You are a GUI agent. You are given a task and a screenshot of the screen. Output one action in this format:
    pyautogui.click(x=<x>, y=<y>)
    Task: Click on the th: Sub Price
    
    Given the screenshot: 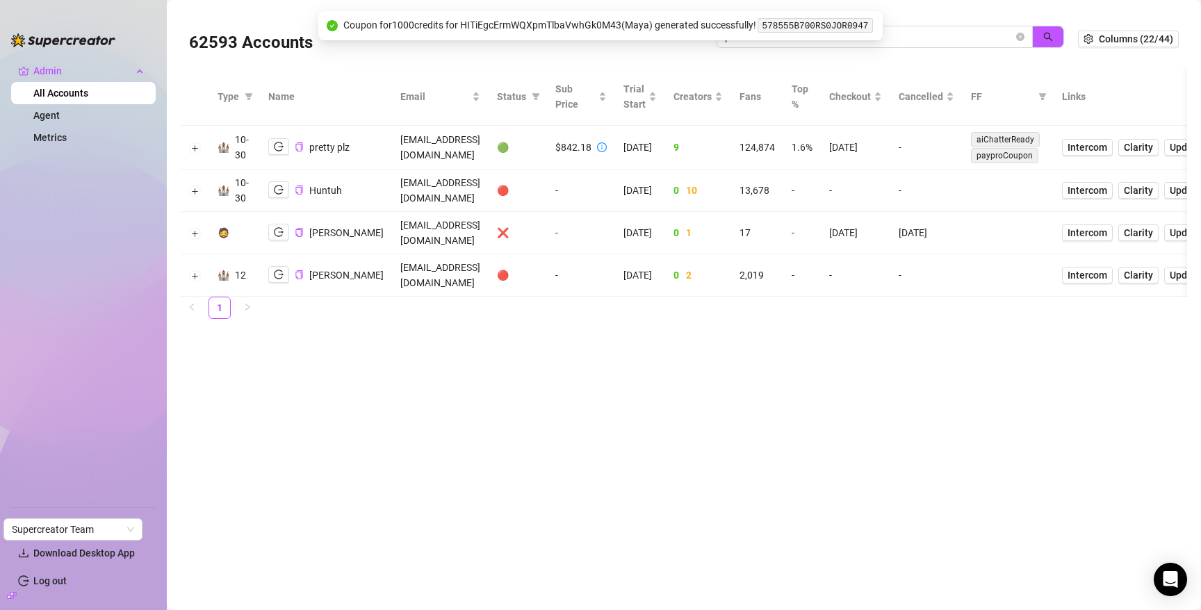 What is the action you would take?
    pyautogui.click(x=581, y=97)
    